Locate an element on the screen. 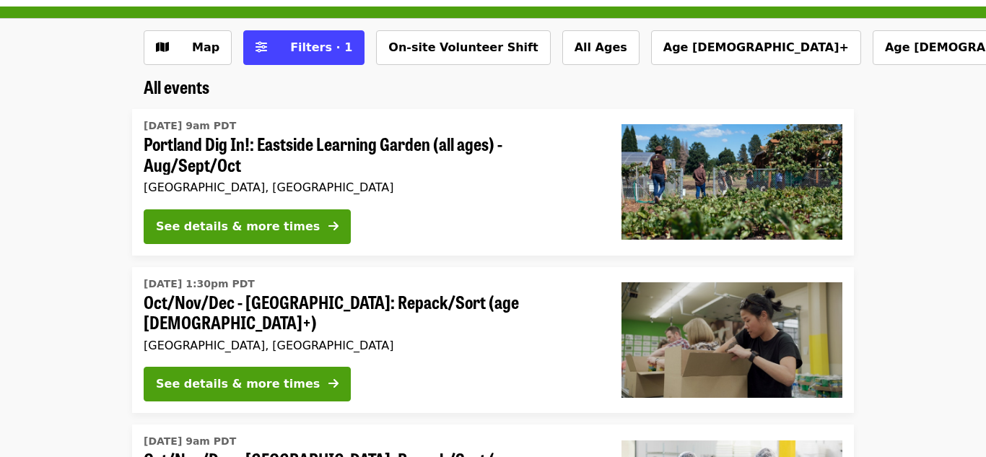  a: See details for "Oct/Nov/Dec - Portland: Repack/Sort (age 8+)" is located at coordinates (493, 340).